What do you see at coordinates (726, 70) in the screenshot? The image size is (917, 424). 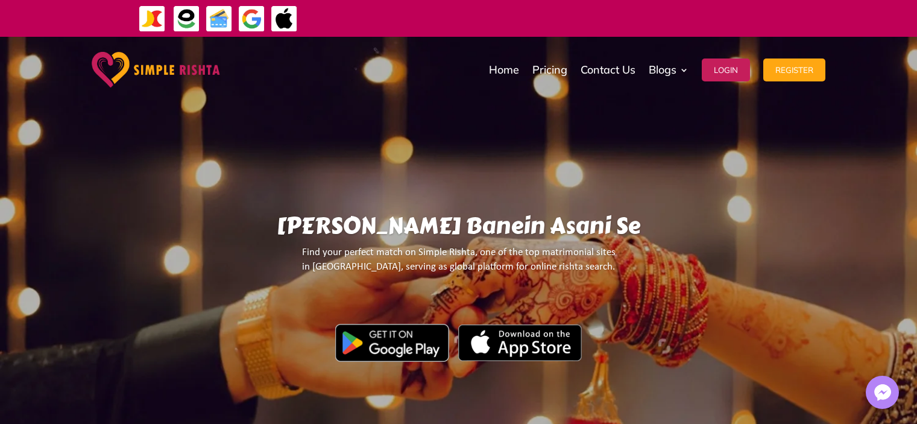 I see `a: Login` at bounding box center [726, 70].